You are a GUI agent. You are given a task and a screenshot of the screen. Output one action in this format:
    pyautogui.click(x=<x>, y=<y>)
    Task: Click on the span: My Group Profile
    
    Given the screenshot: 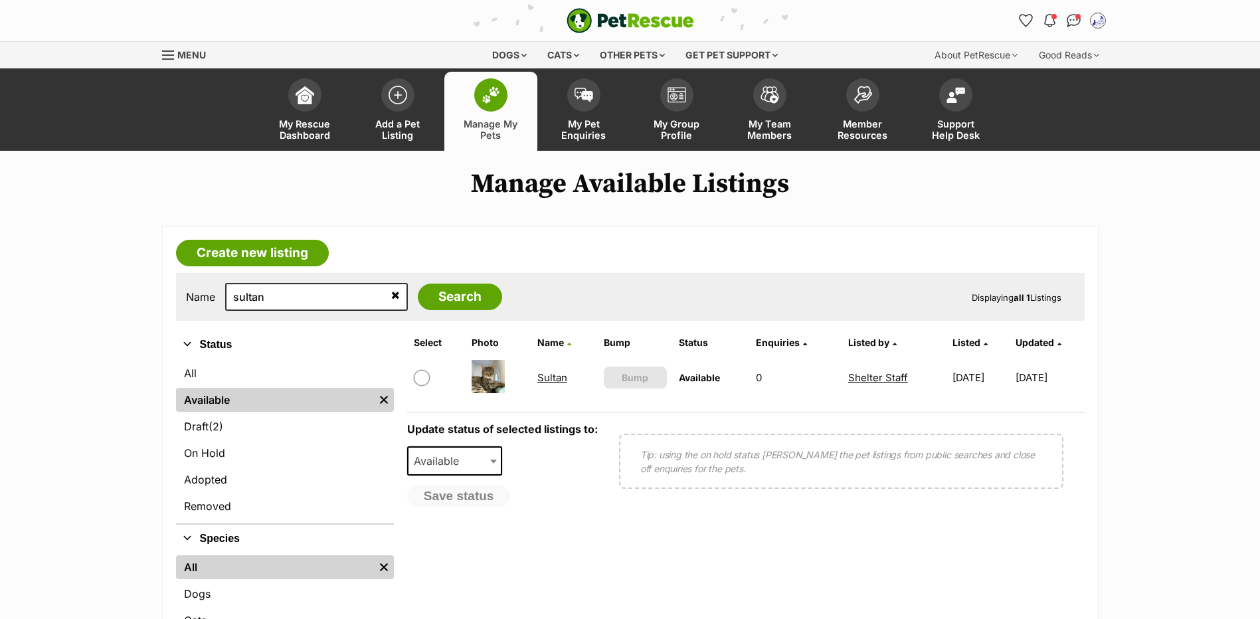 What is the action you would take?
    pyautogui.click(x=677, y=130)
    